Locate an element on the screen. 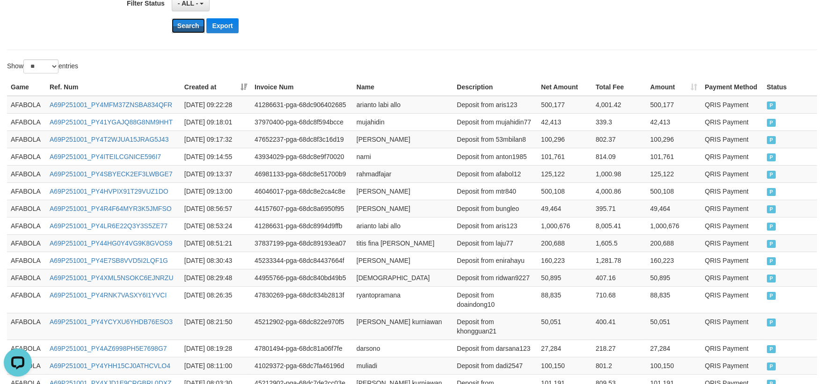  a: A69P251001_PY4T2WJUA15JRAG5J43 is located at coordinates (109, 140).